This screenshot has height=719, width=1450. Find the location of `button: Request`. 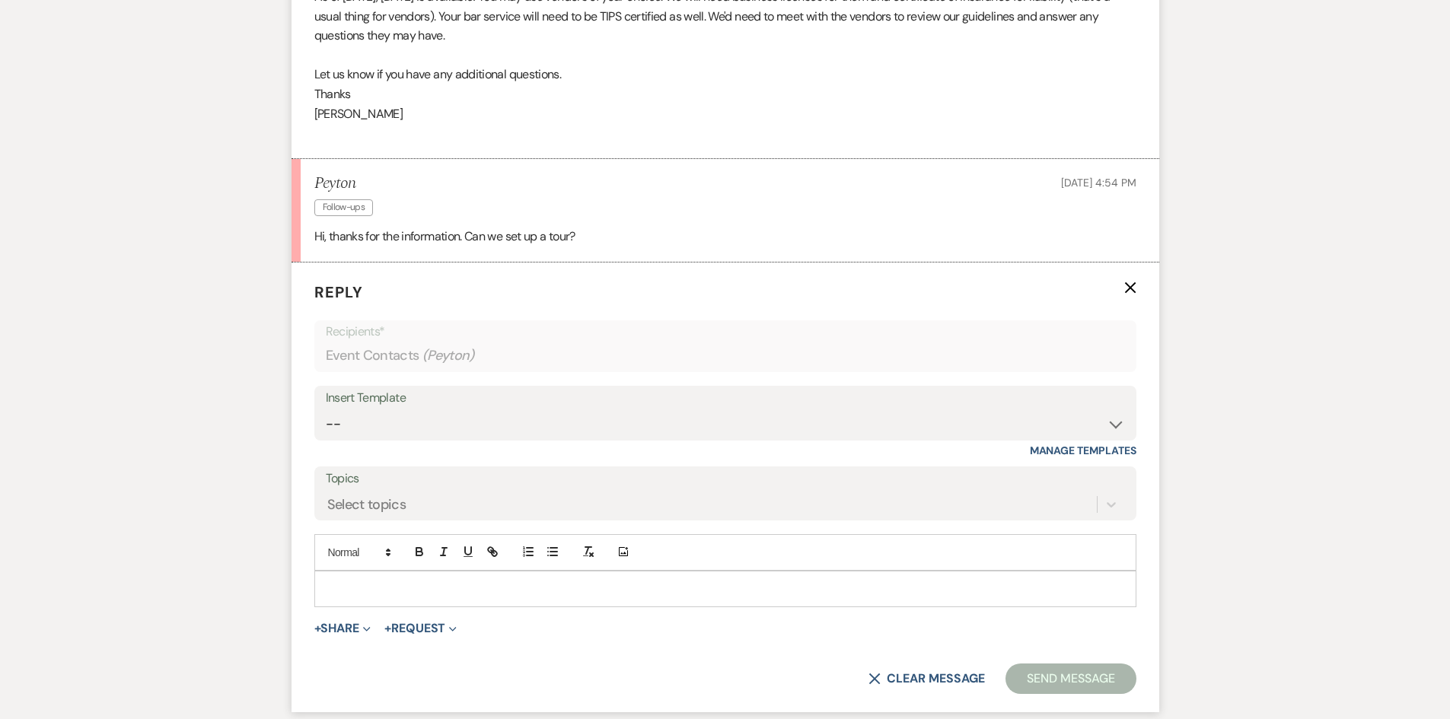

button: Request is located at coordinates (420, 629).